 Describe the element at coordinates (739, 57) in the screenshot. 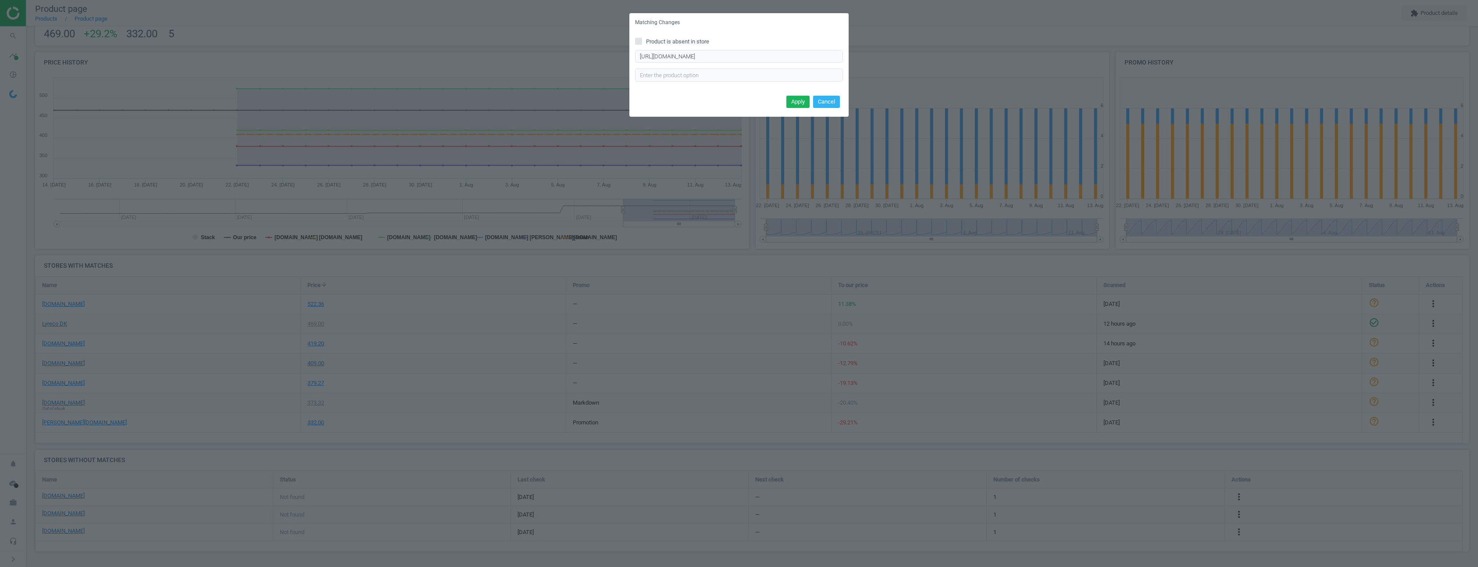

I see `input: Enter correct product URL` at that location.